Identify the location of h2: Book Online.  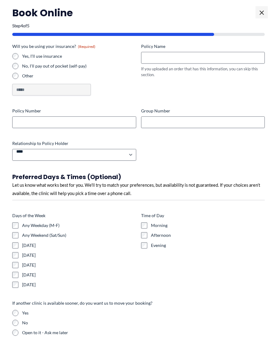
(139, 13).